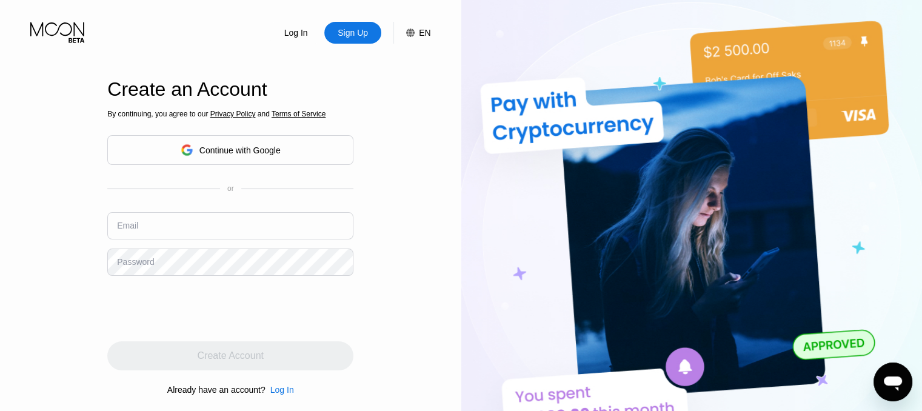 The width and height of the screenshot is (922, 411). I want to click on div: Create an Account, so click(230, 89).